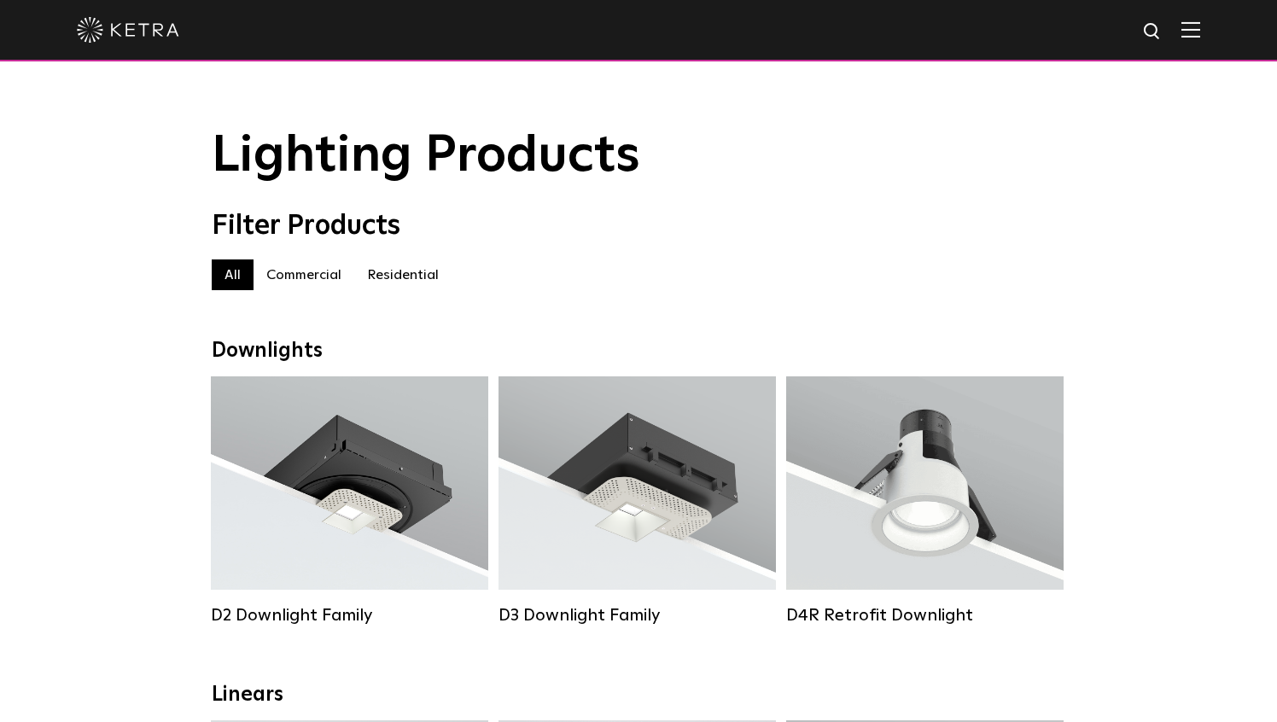 This screenshot has height=722, width=1277. I want to click on label: All, so click(232, 275).